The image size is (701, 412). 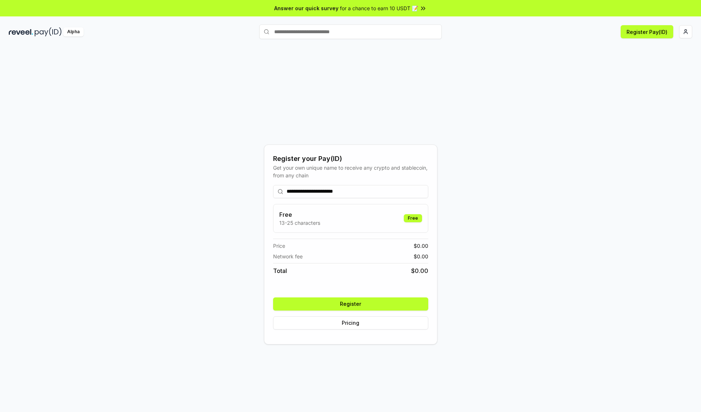 I want to click on h3: Free, so click(x=300, y=215).